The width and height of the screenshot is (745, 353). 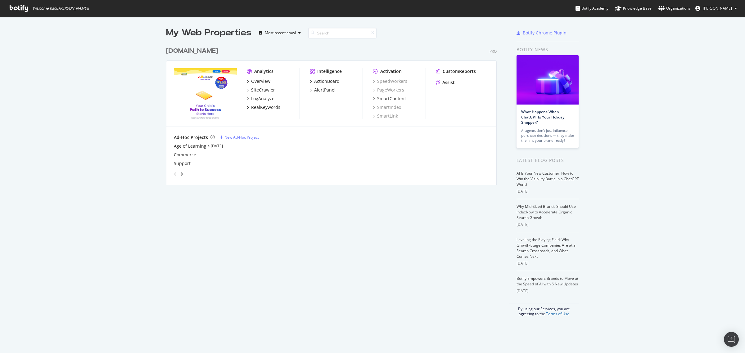 I want to click on div: Overview, so click(x=261, y=81).